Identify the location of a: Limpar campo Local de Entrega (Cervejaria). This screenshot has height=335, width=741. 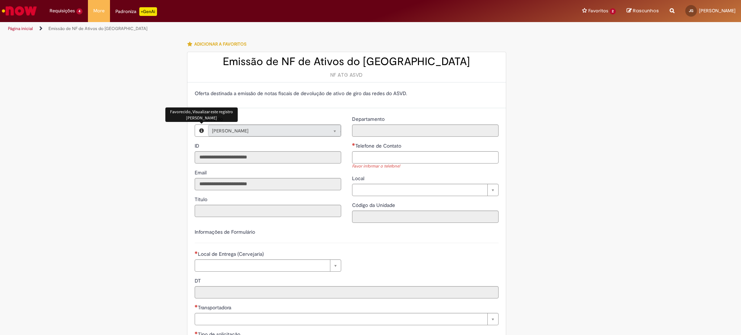
(268, 266).